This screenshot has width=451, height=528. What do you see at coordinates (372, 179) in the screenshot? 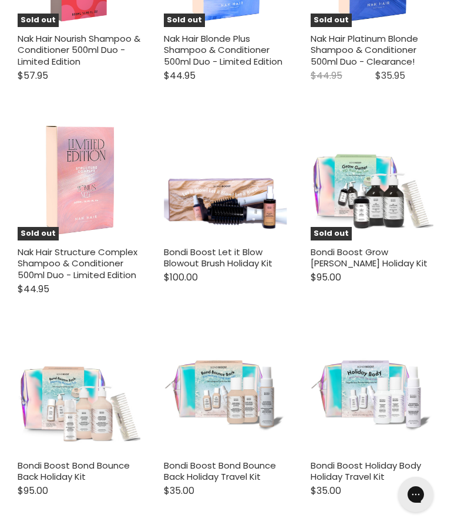
I see `img: Bondi Boost Grow Getter HG Holiday Kit` at bounding box center [372, 179].